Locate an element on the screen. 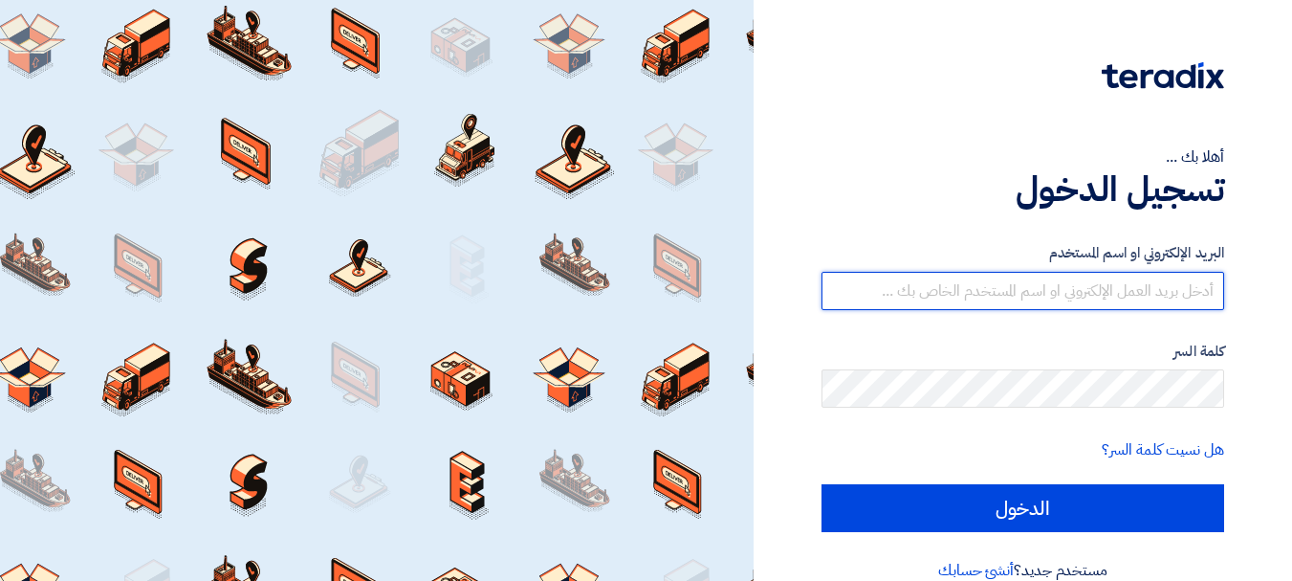  label: كلمة السر is located at coordinates (1023, 351).